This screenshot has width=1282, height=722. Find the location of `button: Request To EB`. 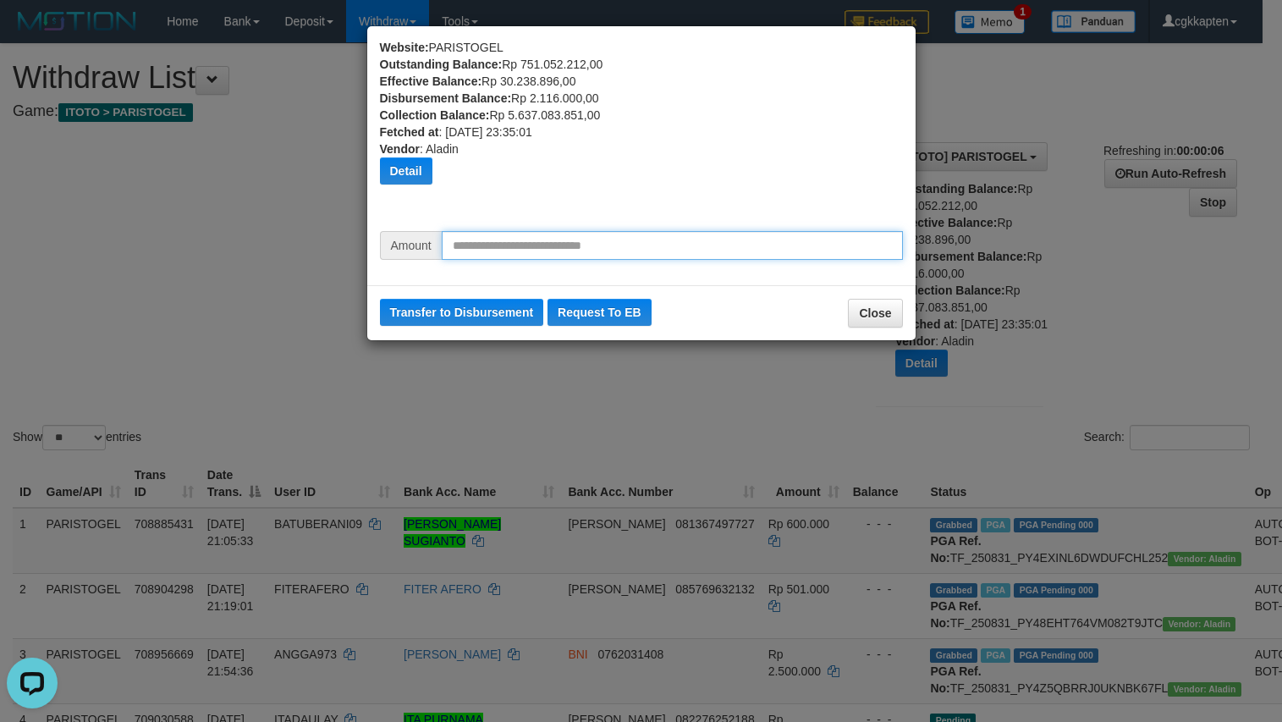

button: Request To EB is located at coordinates (599, 312).